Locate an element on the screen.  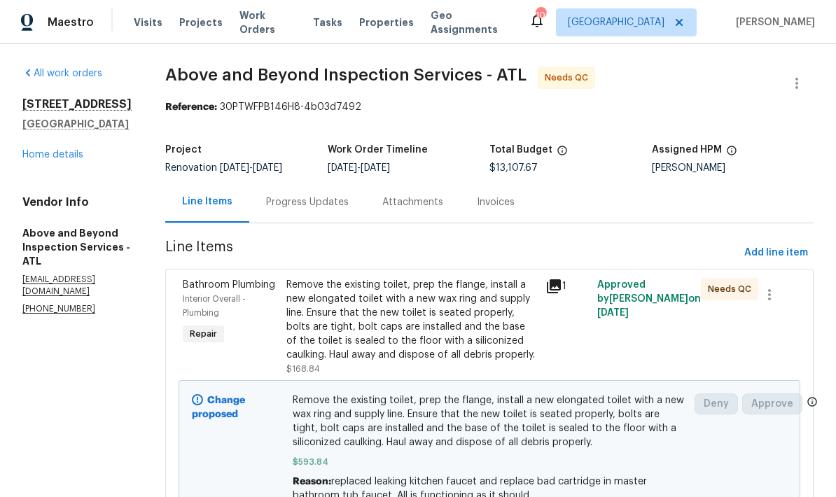
b: Change proposed is located at coordinates (218, 407).